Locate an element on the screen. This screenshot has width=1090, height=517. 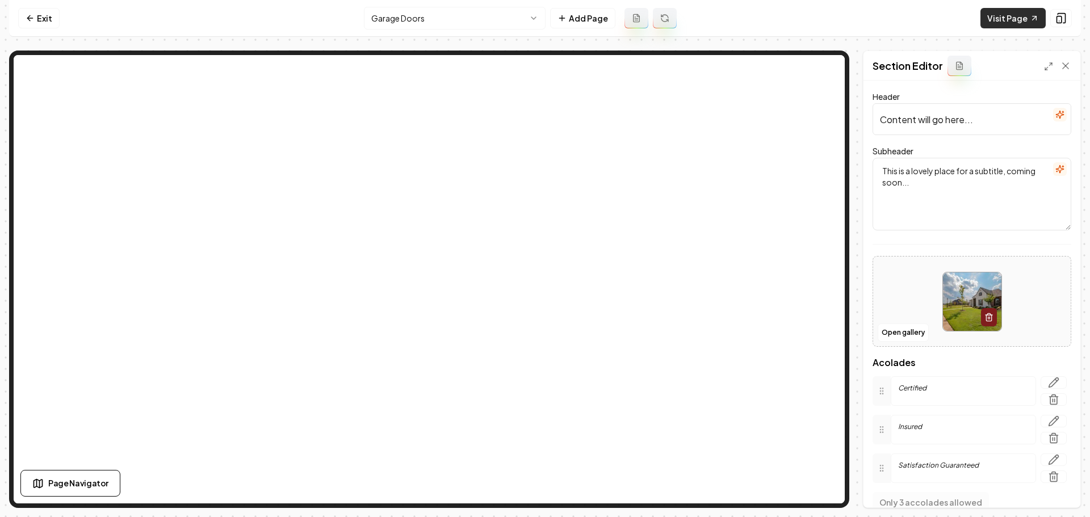
a: Visit Page is located at coordinates (1012, 18).